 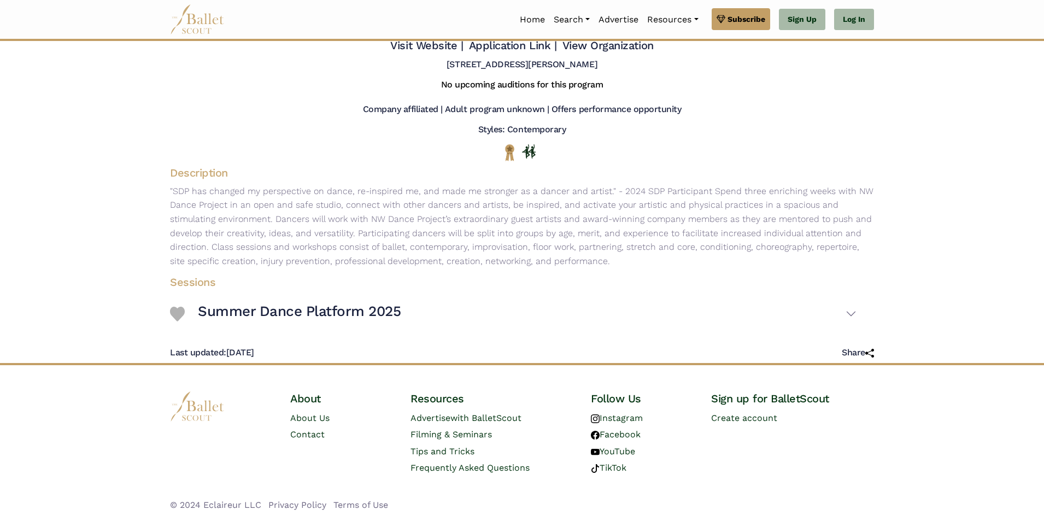 What do you see at coordinates (522, 226) in the screenshot?
I see `p: "SDP has changed my perspective on dance, re-inspired me, and made me stronger as a dancer and ar...` at bounding box center [522, 226].